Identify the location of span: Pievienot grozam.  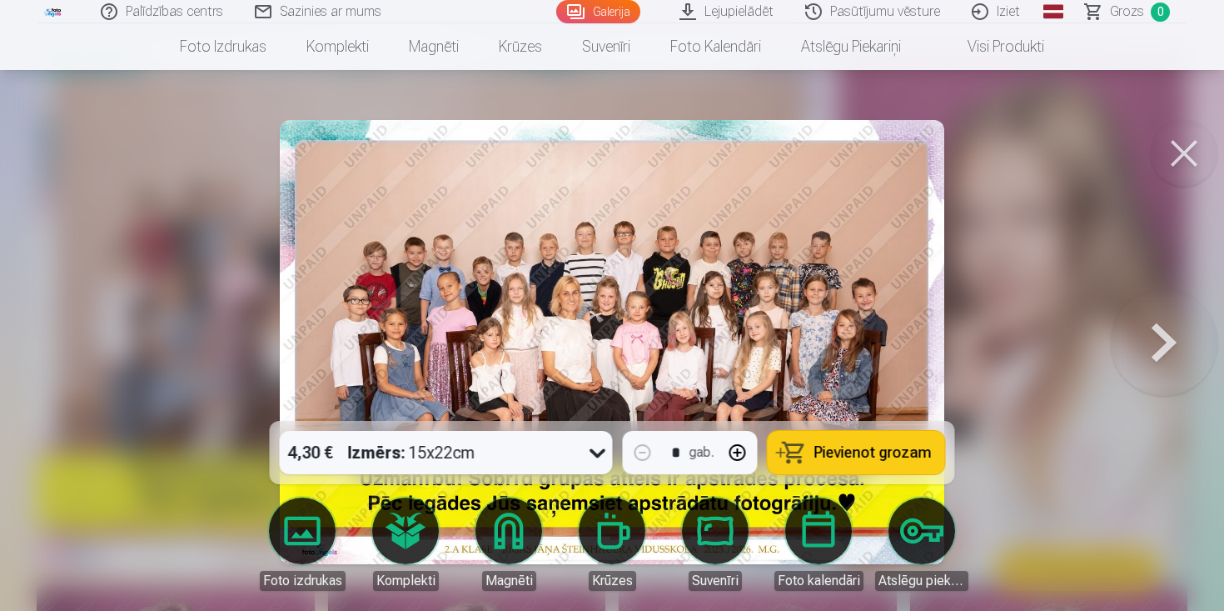
(873, 452).